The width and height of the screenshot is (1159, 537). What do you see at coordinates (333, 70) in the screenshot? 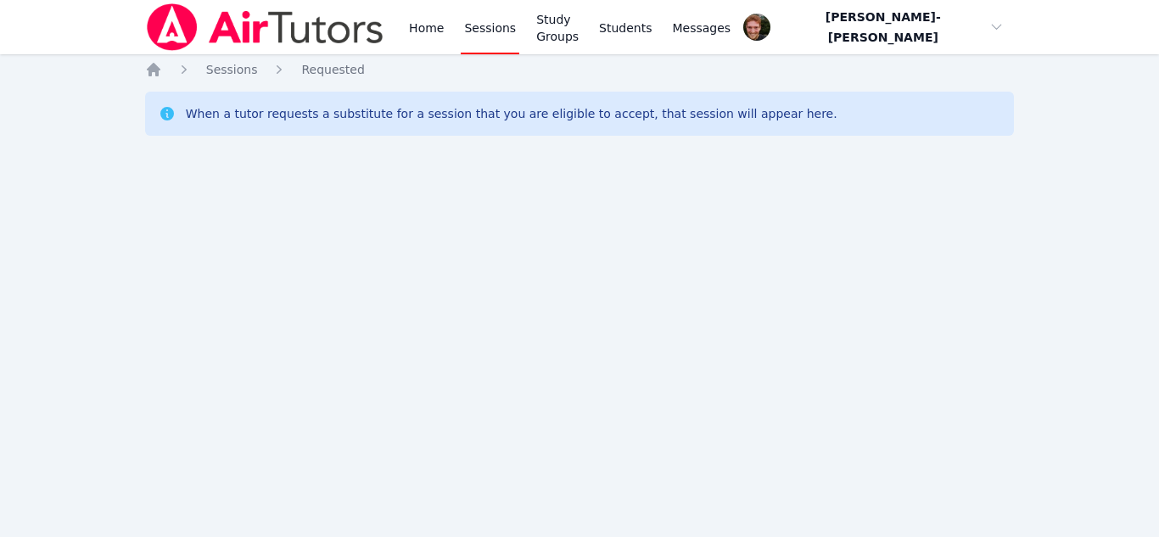
I see `a: Requested` at bounding box center [333, 70].